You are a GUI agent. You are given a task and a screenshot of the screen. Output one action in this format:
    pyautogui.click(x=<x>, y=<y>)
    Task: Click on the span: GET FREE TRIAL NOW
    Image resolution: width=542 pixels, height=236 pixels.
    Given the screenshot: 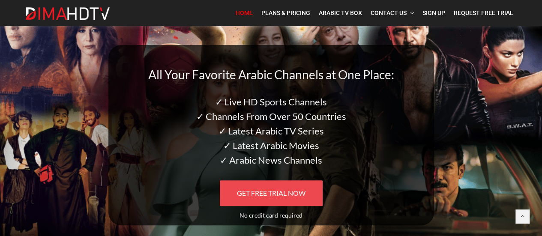 What is the action you would take?
    pyautogui.click(x=271, y=193)
    